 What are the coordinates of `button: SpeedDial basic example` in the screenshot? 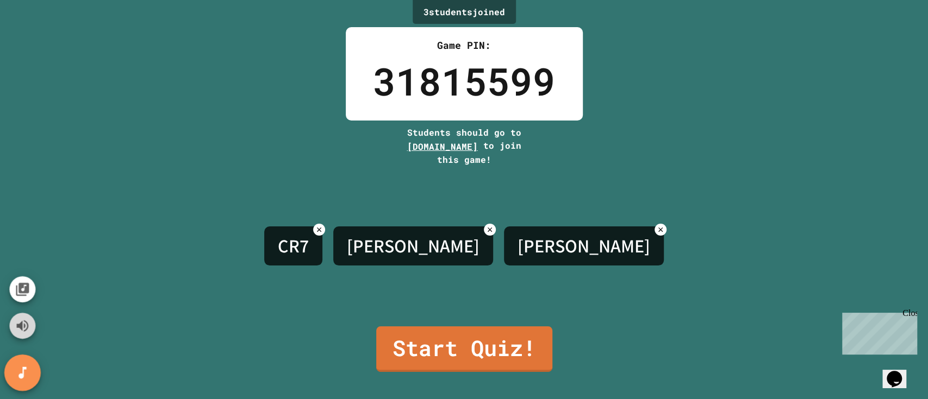 It's located at (22, 373).